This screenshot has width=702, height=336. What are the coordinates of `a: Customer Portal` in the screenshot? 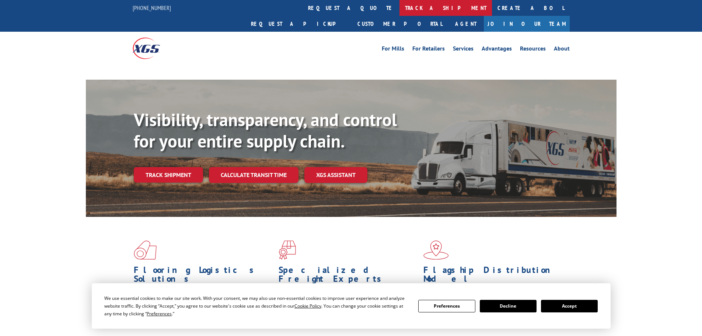 It's located at (400, 24).